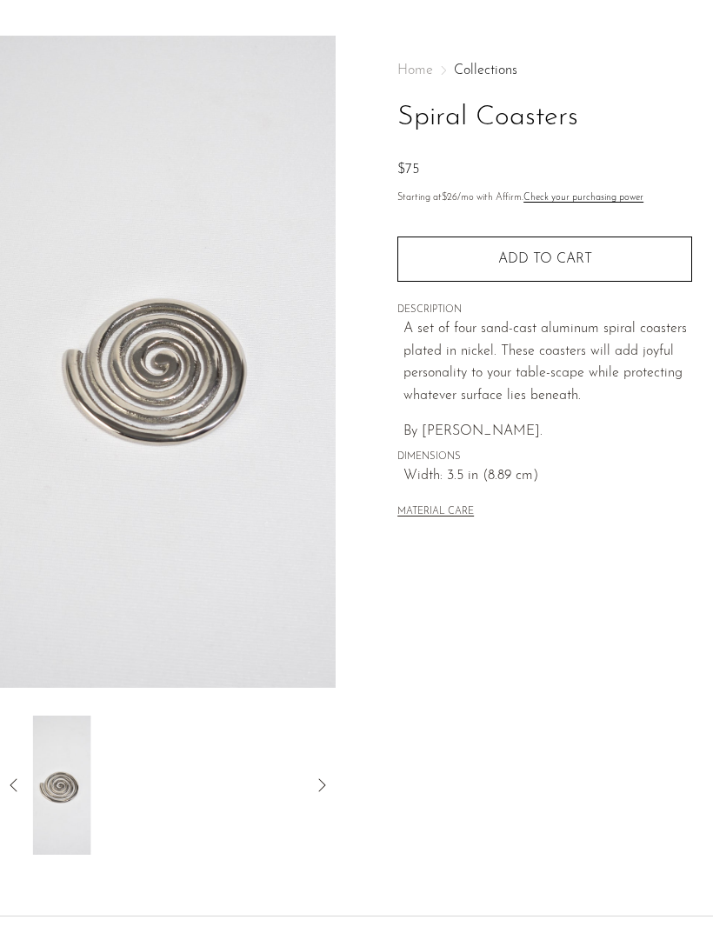 This screenshot has height=933, width=713. I want to click on span: DESCRIPTION, so click(544, 310).